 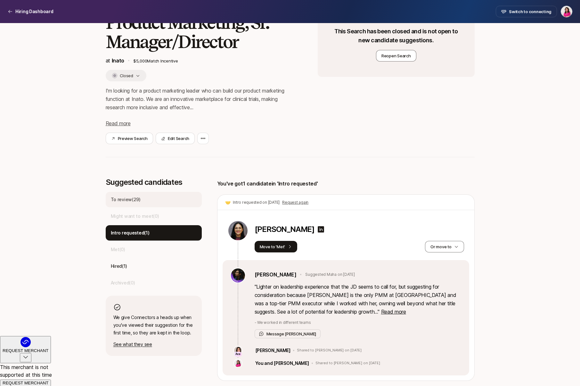 What do you see at coordinates (34, 12) in the screenshot?
I see `p: Hiring Dashboard` at bounding box center [34, 12].